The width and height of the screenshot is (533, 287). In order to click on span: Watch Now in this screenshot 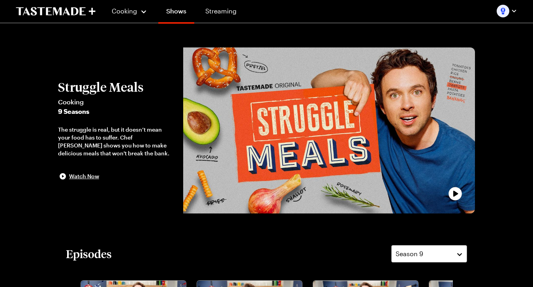, I will do `click(84, 176)`.